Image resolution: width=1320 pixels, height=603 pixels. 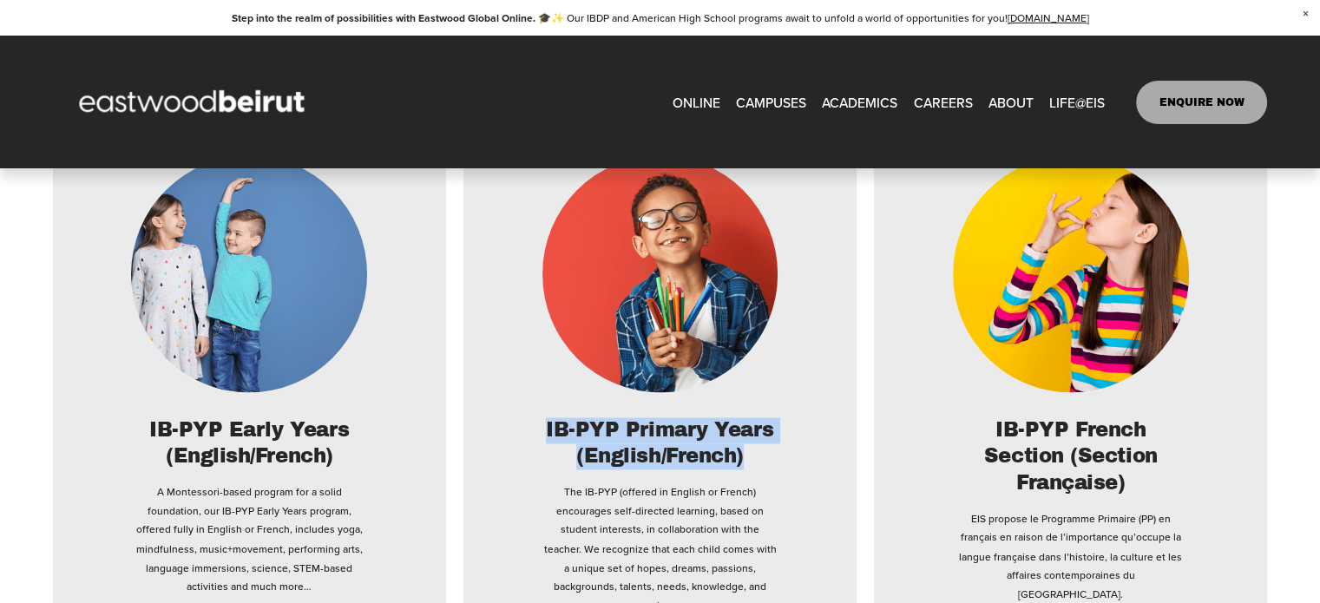 I want to click on img: Best IB French Program in Lebanon, so click(x=1071, y=273).